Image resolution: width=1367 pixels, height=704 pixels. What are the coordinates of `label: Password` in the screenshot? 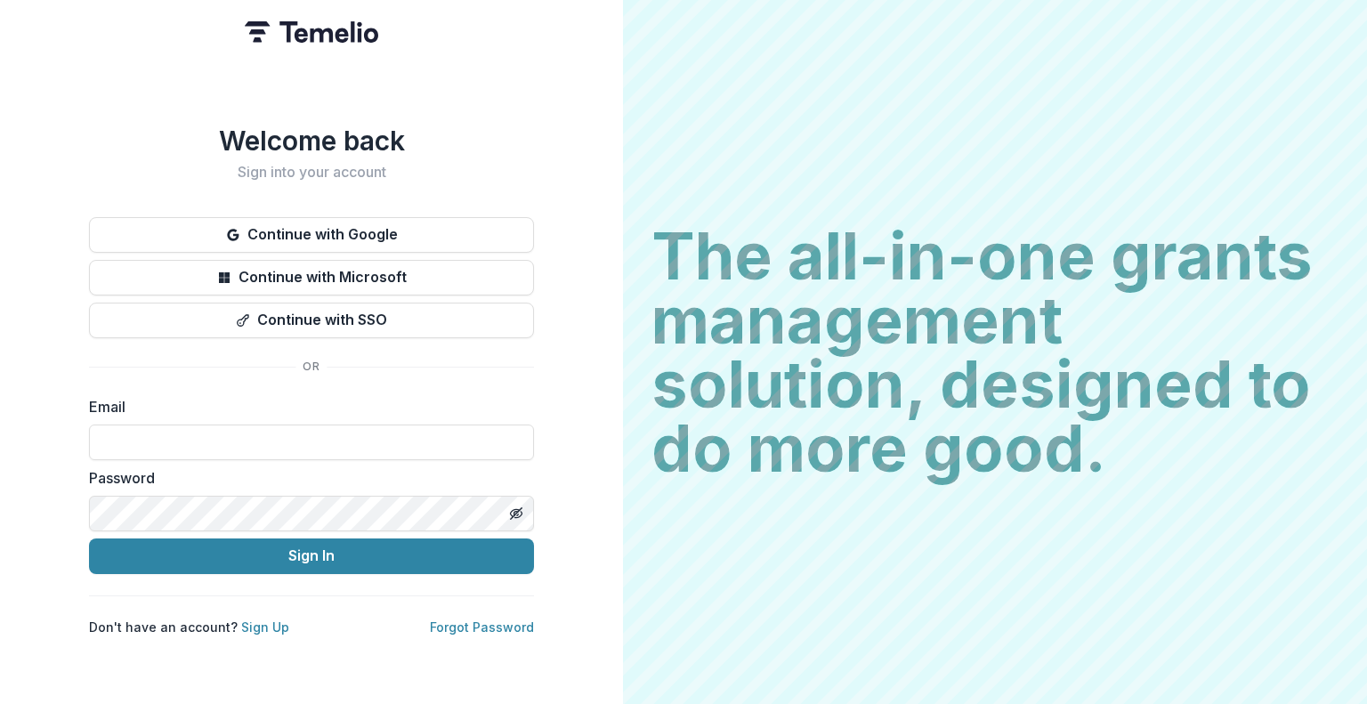 It's located at (306, 478).